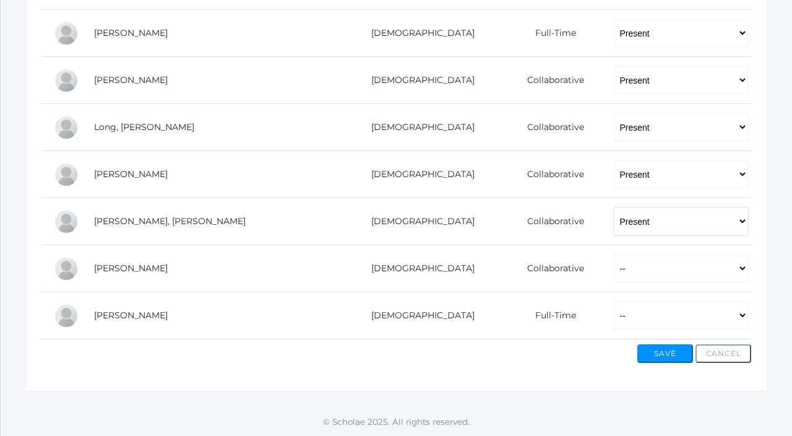  What do you see at coordinates (66, 127) in the screenshot?
I see `div: Wren Long` at bounding box center [66, 127].